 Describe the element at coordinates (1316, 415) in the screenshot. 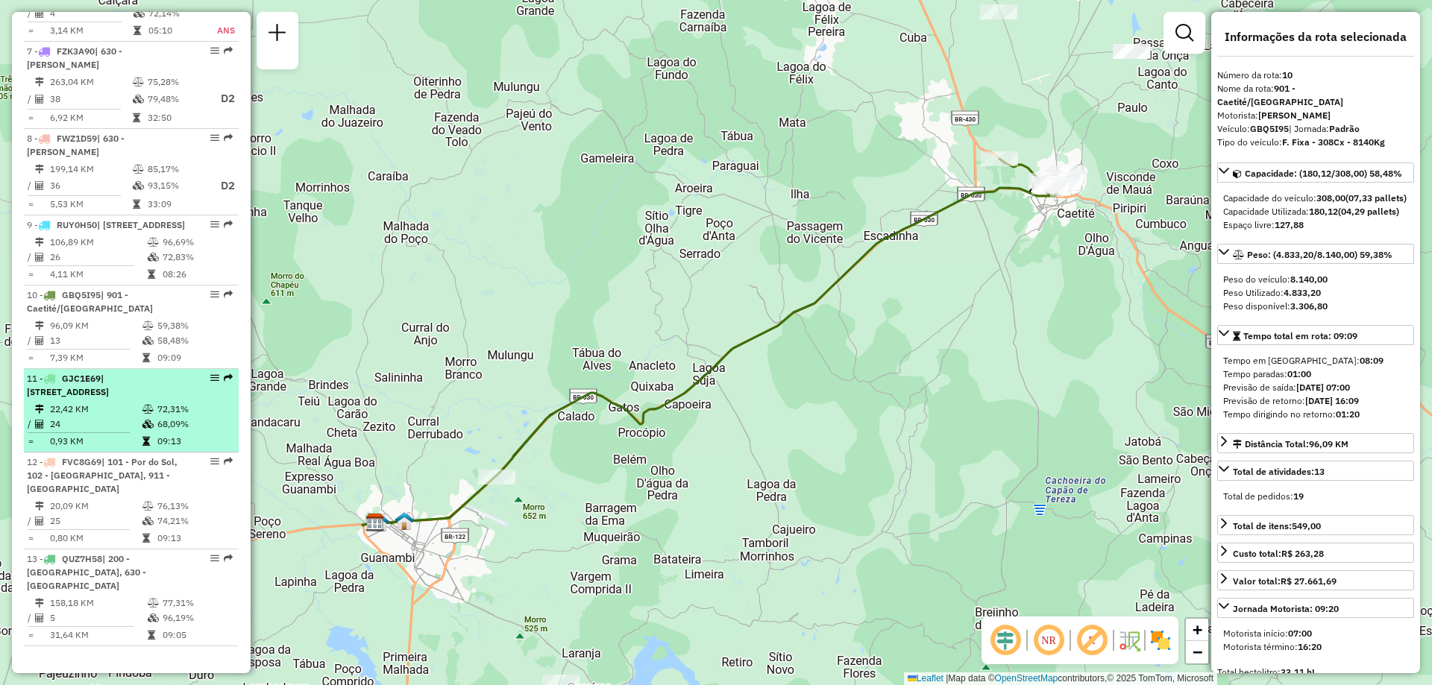

I see `div: Tempo dirigindo no retorno:` at that location.